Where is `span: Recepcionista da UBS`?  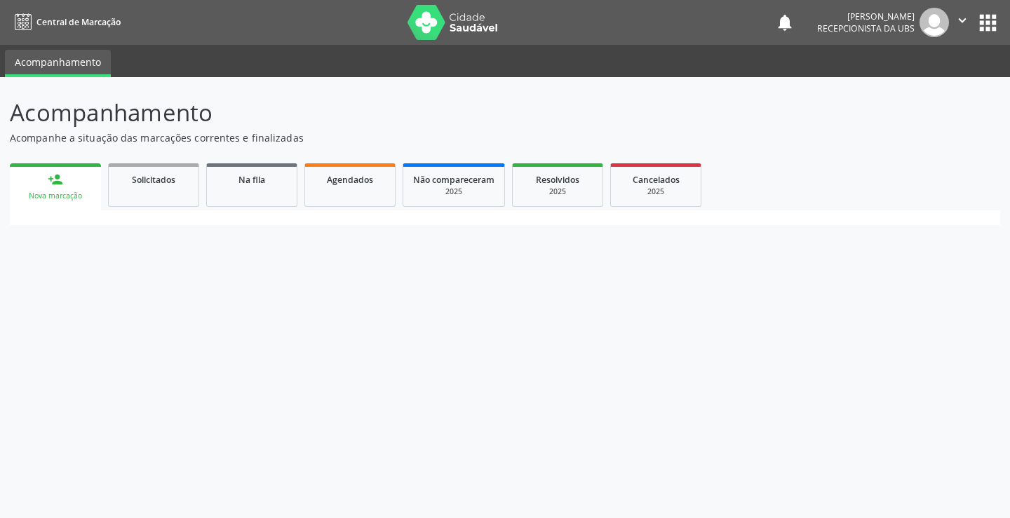
span: Recepcionista da UBS is located at coordinates (865, 28).